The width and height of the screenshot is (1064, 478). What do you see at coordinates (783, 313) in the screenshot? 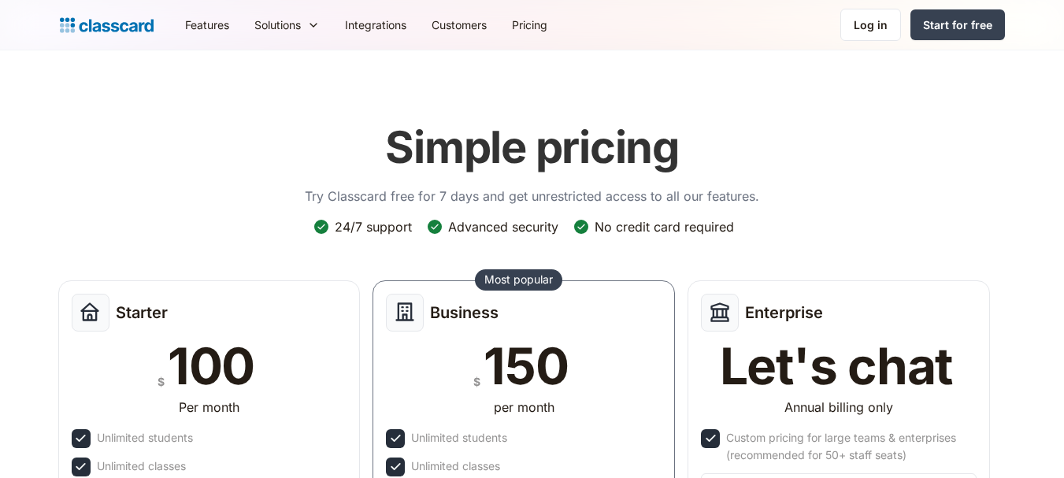
I see `h2: Enterprise` at bounding box center [783, 313].